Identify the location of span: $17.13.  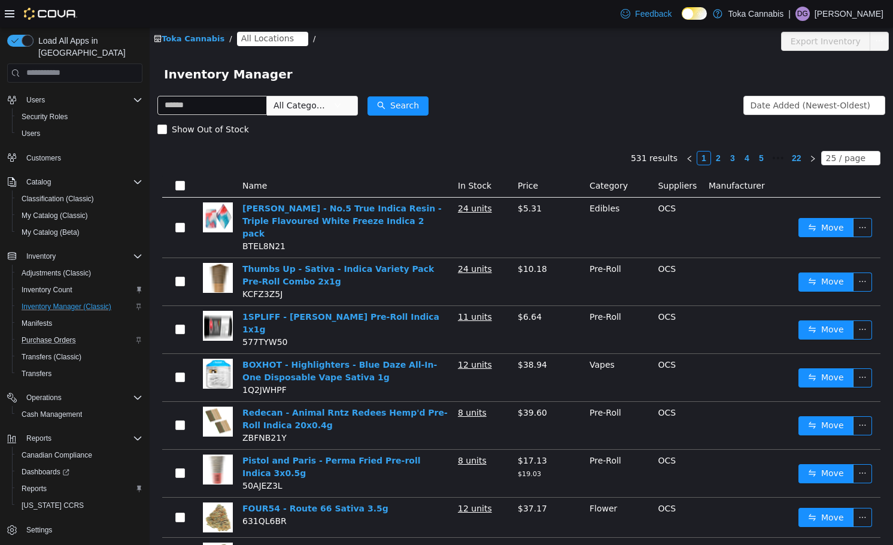
(383, 433).